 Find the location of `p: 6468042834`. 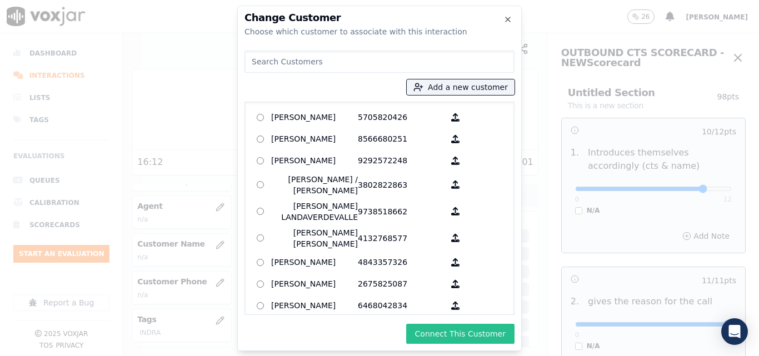

p: 6468042834 is located at coordinates (401, 305).